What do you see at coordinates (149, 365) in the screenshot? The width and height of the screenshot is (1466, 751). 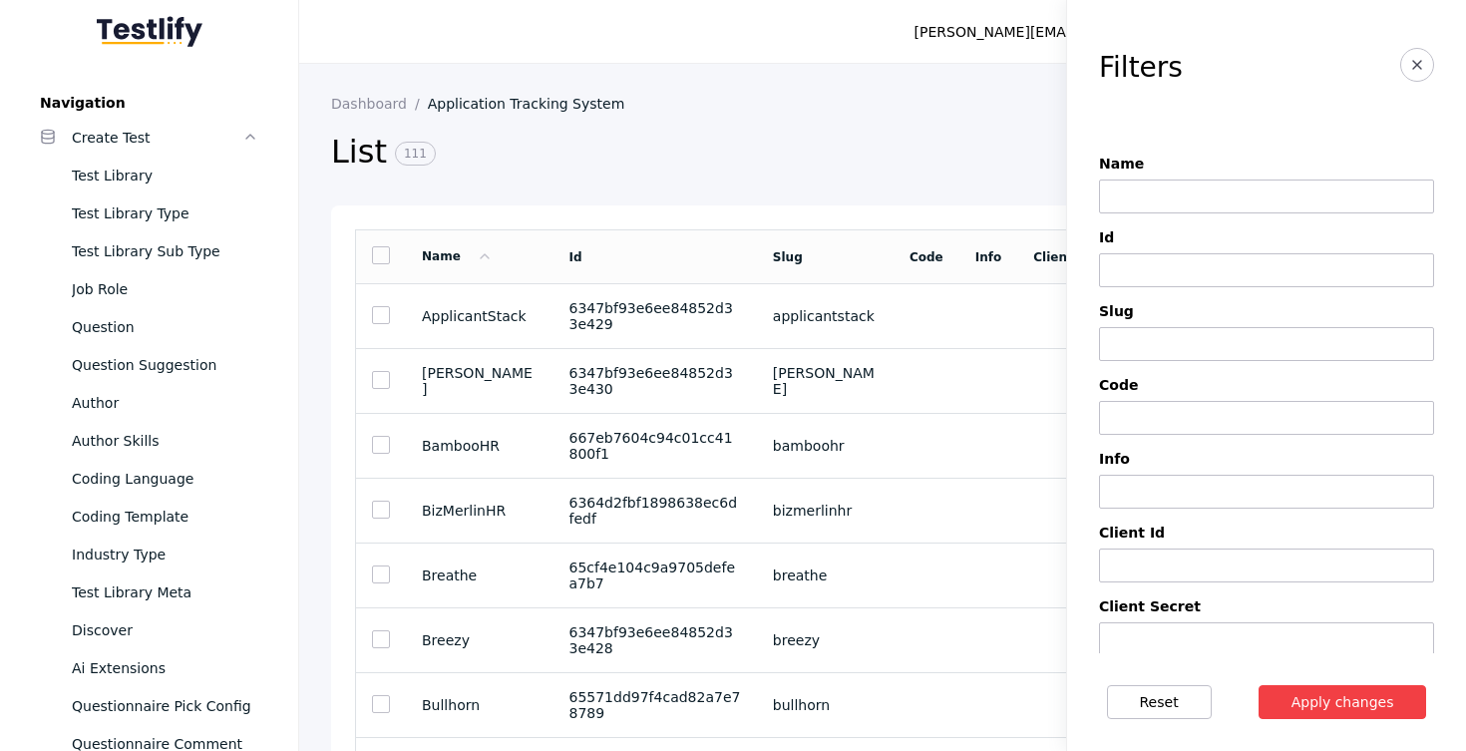 I see `a: Question Suggestion` at bounding box center [149, 365].